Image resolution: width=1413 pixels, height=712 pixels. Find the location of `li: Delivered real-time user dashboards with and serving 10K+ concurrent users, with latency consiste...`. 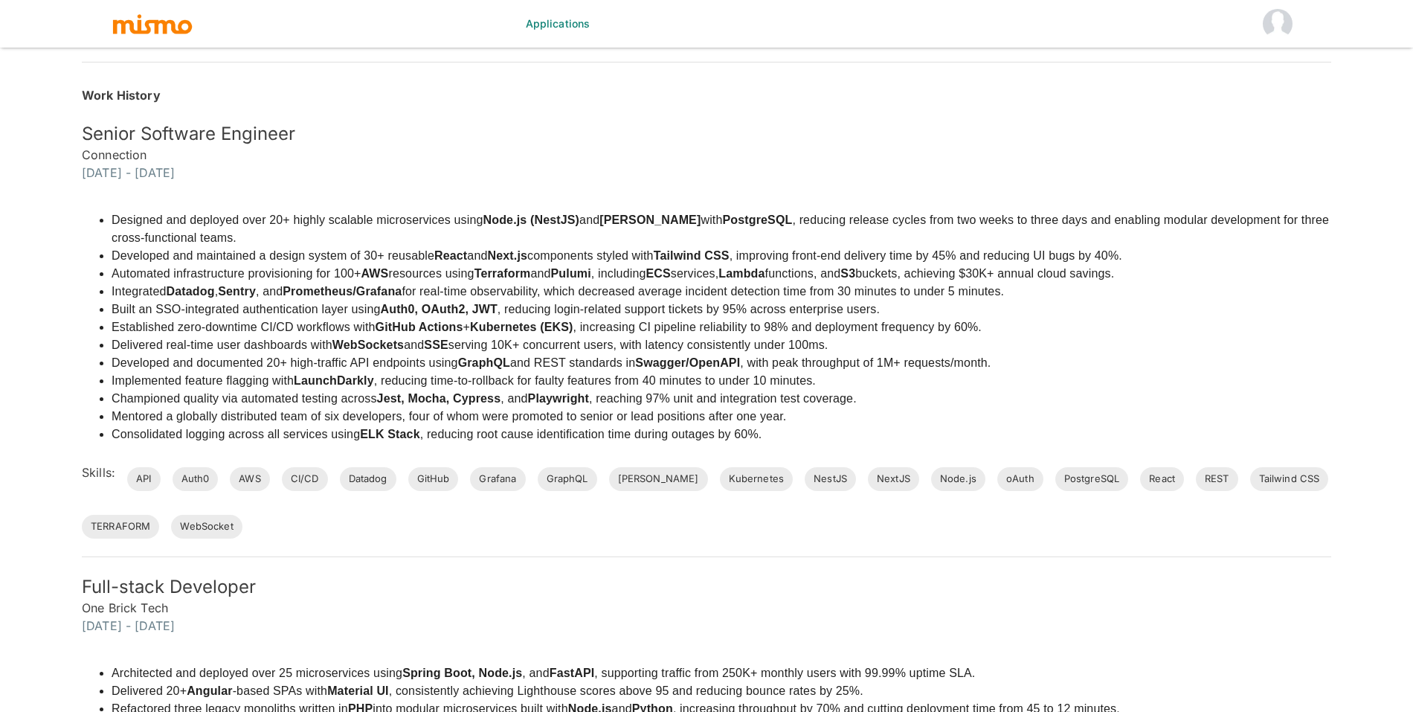

li: Delivered real-time user dashboards with and serving 10K+ concurrent users, with latency consiste... is located at coordinates (721, 345).